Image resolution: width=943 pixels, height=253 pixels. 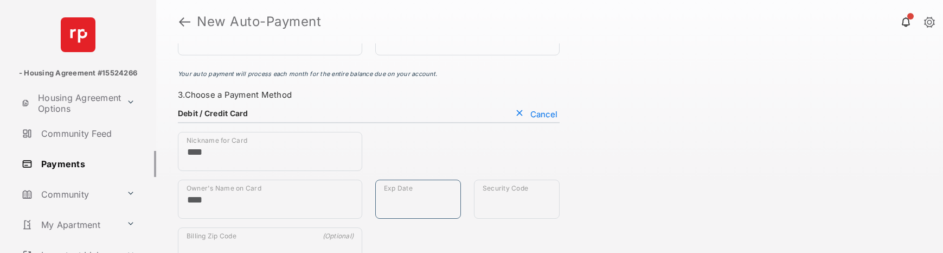 What do you see at coordinates (78, 35) in the screenshot?
I see `img: svg+xml;base64,PHN2ZyB4bWxucz0iaHR0cDovL3d3dy53My5vcmcvMjAwMC9zdmciIHdpZHRoPSI2NCIgaGVpZ2h0PSI2NC...` at bounding box center [78, 35].